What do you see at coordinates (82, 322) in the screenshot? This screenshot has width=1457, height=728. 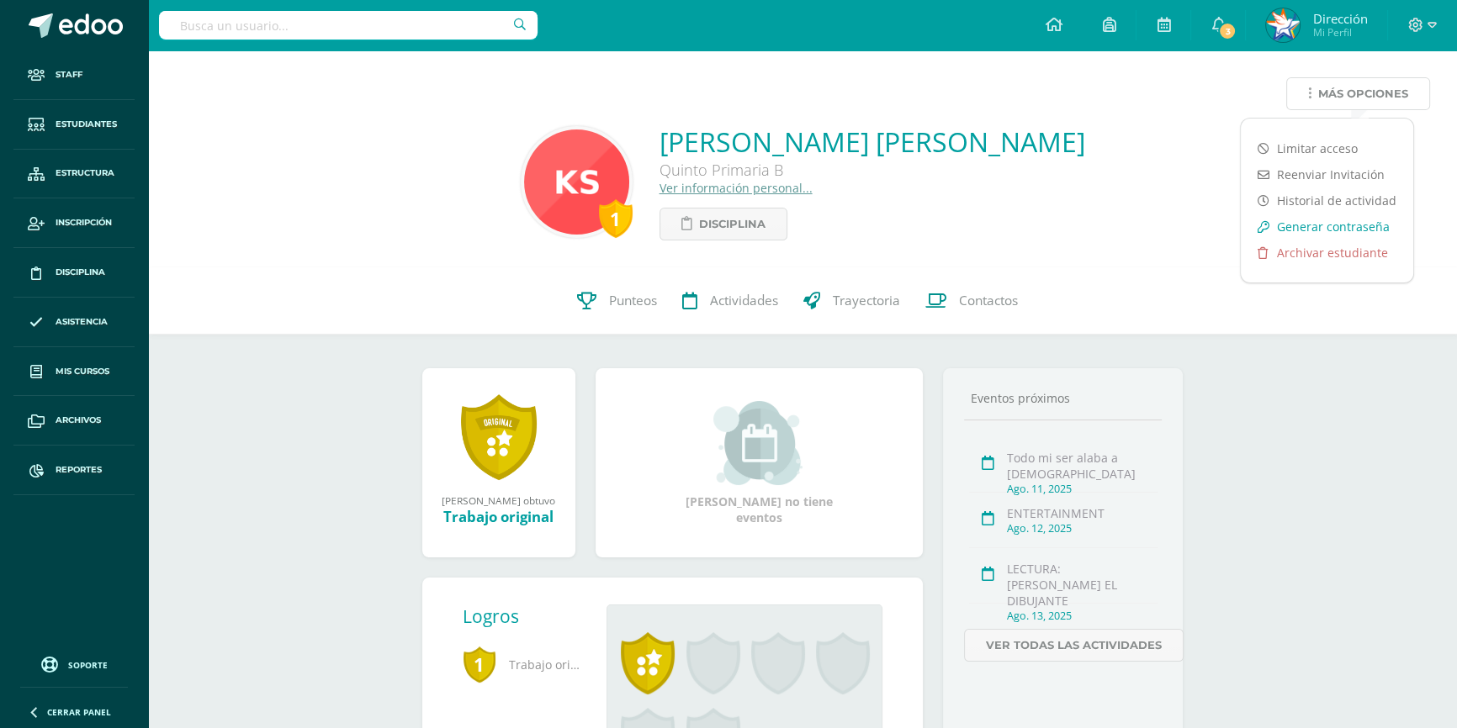 I see `span: Asistencia` at bounding box center [82, 322].